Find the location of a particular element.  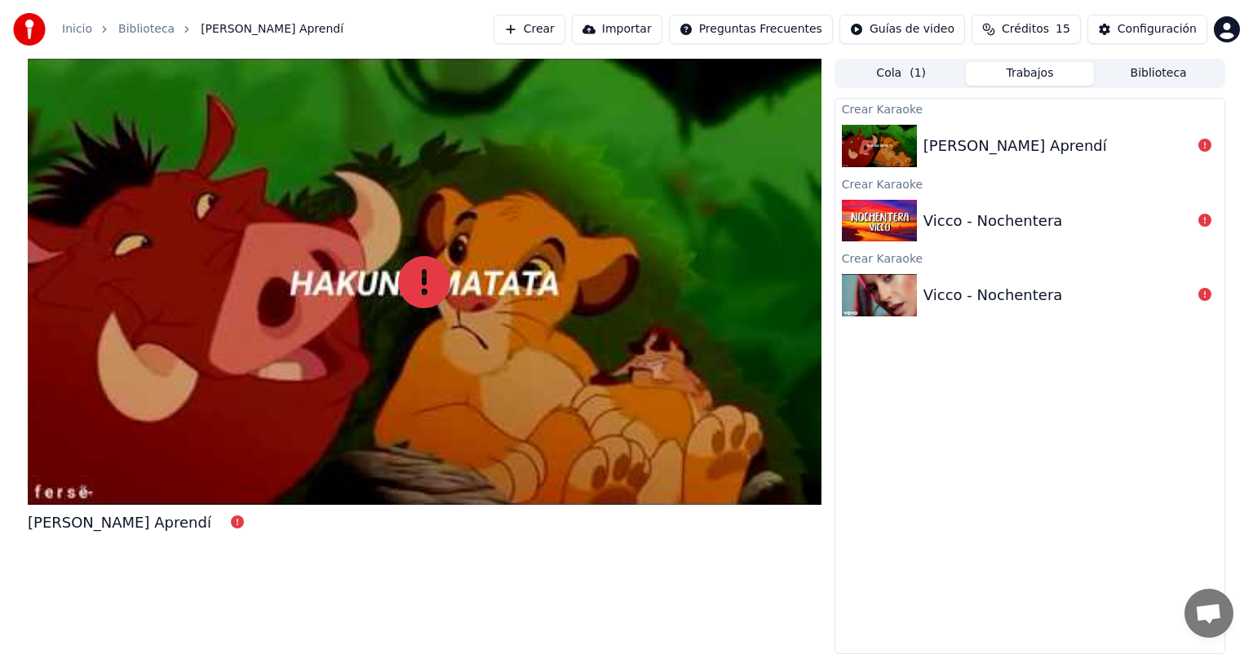

div: Configuración is located at coordinates (1157, 29).